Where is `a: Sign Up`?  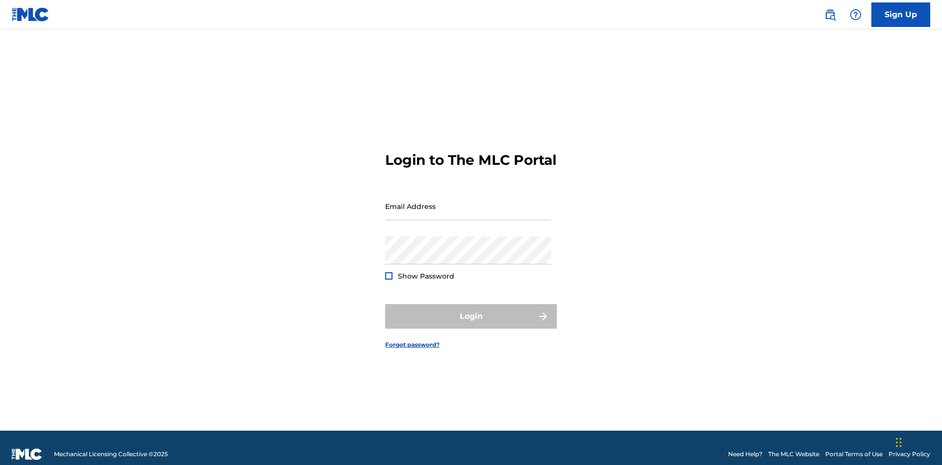
a: Sign Up is located at coordinates (901, 15).